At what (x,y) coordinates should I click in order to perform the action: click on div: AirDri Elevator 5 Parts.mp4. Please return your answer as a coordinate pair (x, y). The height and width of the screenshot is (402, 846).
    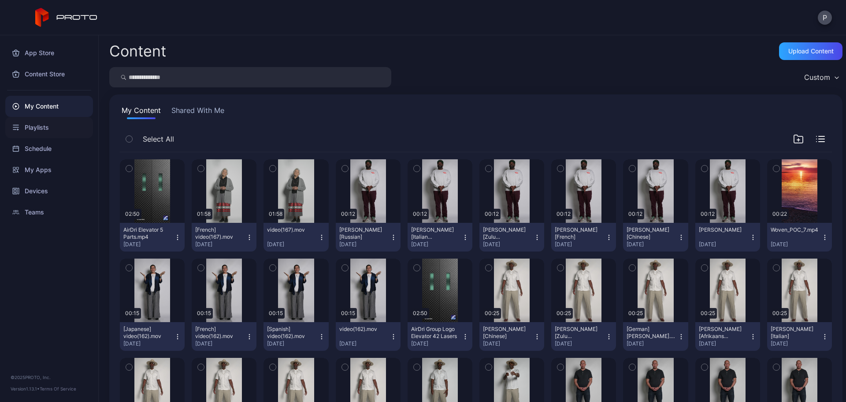
    Looking at the image, I should click on (148, 233).